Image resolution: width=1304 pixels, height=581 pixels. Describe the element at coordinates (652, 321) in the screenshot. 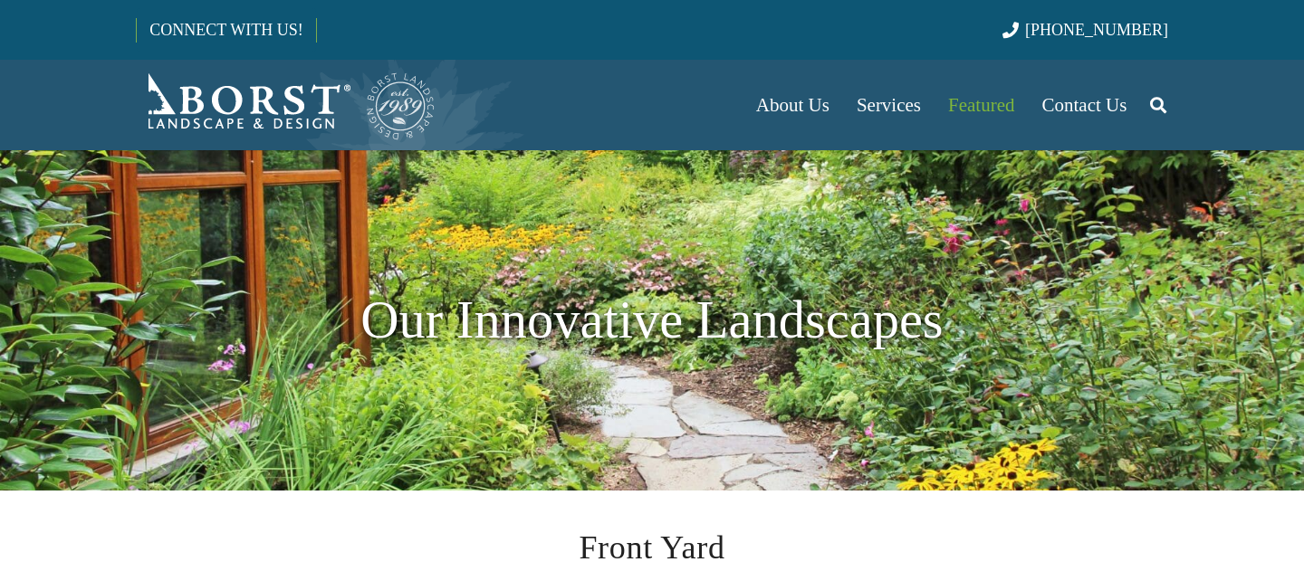

I see `h1: Our Innovative Landscapes` at that location.